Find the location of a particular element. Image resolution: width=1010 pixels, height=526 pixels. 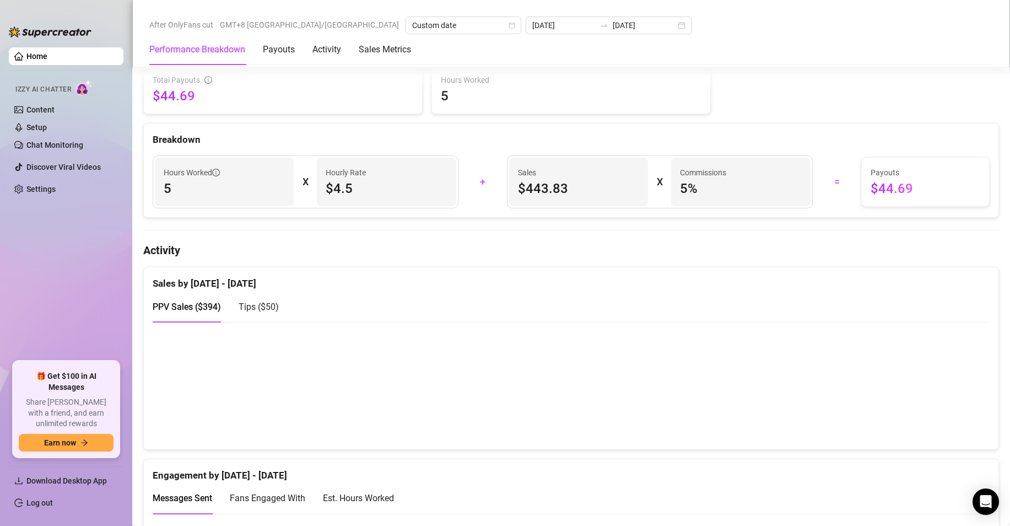

img: logo-BBDzfeDw.svg is located at coordinates (50, 32).